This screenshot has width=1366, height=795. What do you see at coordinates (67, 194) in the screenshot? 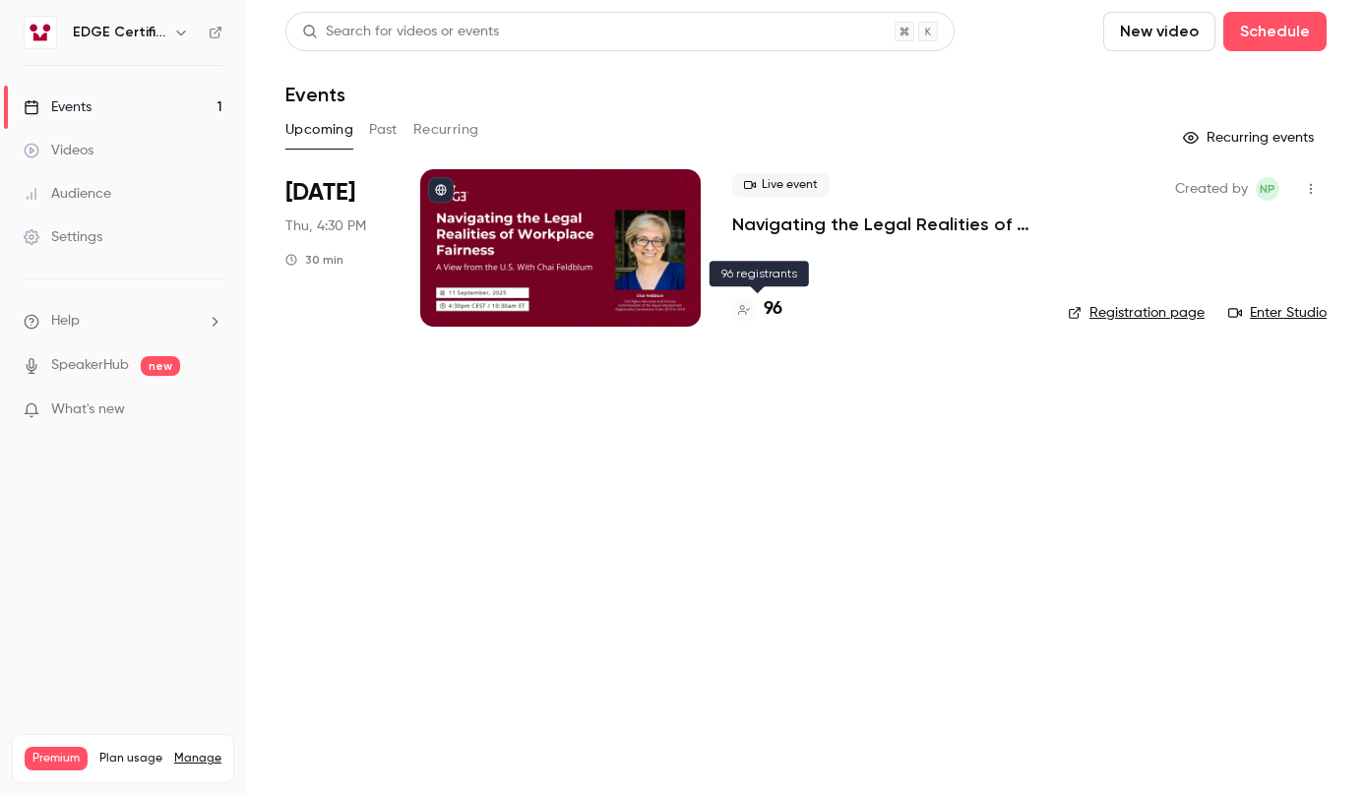
I see `div: Audience` at bounding box center [67, 194].